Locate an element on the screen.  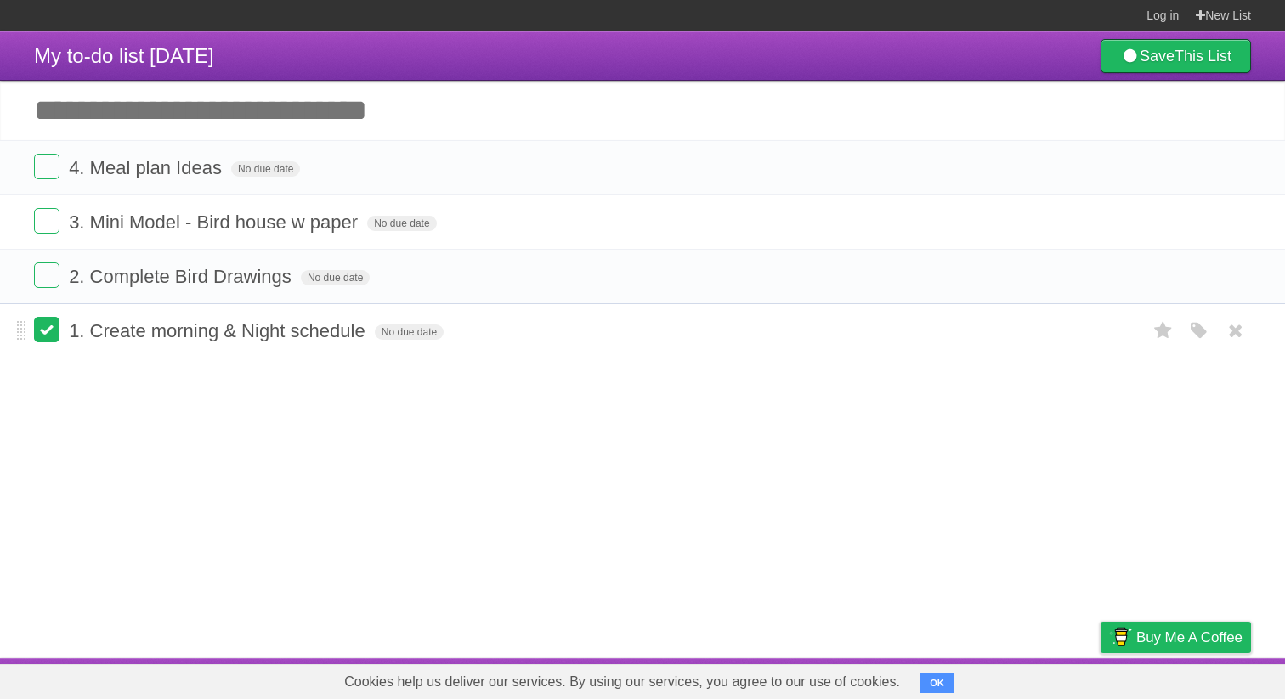
a: About is located at coordinates (892, 679).